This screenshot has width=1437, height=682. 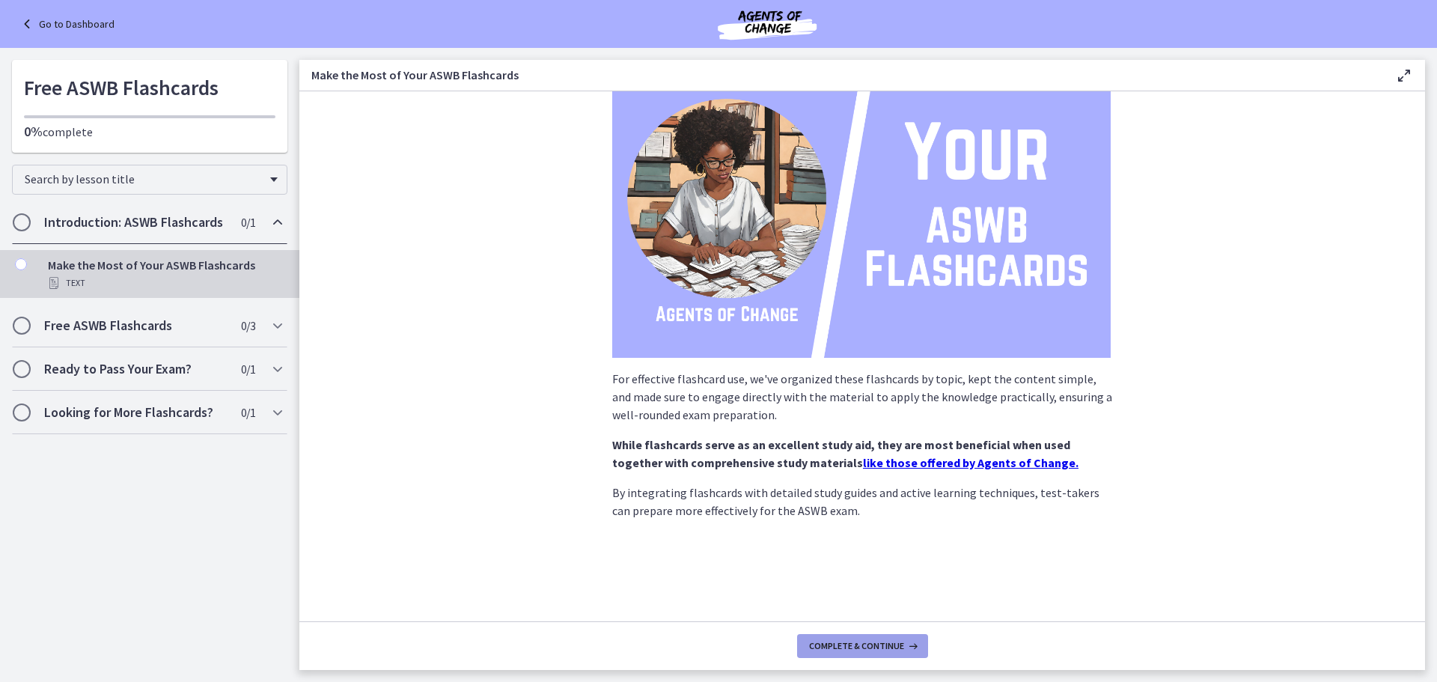 What do you see at coordinates (862, 397) in the screenshot?
I see `p: For effective flashcard use, we've organized these flashcards by topic, kept the content simple, ...` at bounding box center [862, 397].